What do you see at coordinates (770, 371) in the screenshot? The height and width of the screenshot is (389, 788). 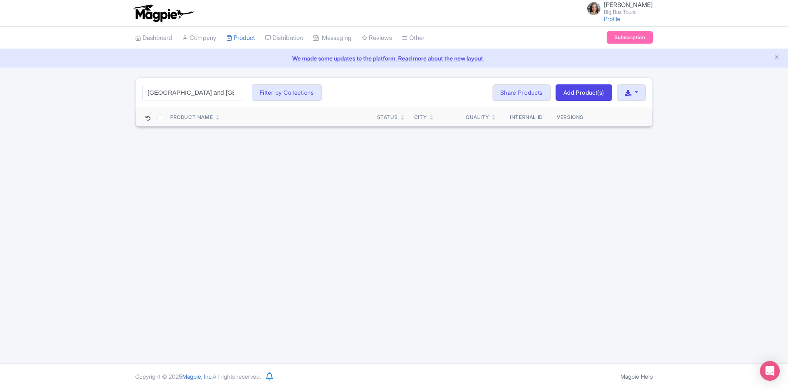 I see `div: Open Intercom Messenger` at bounding box center [770, 371].